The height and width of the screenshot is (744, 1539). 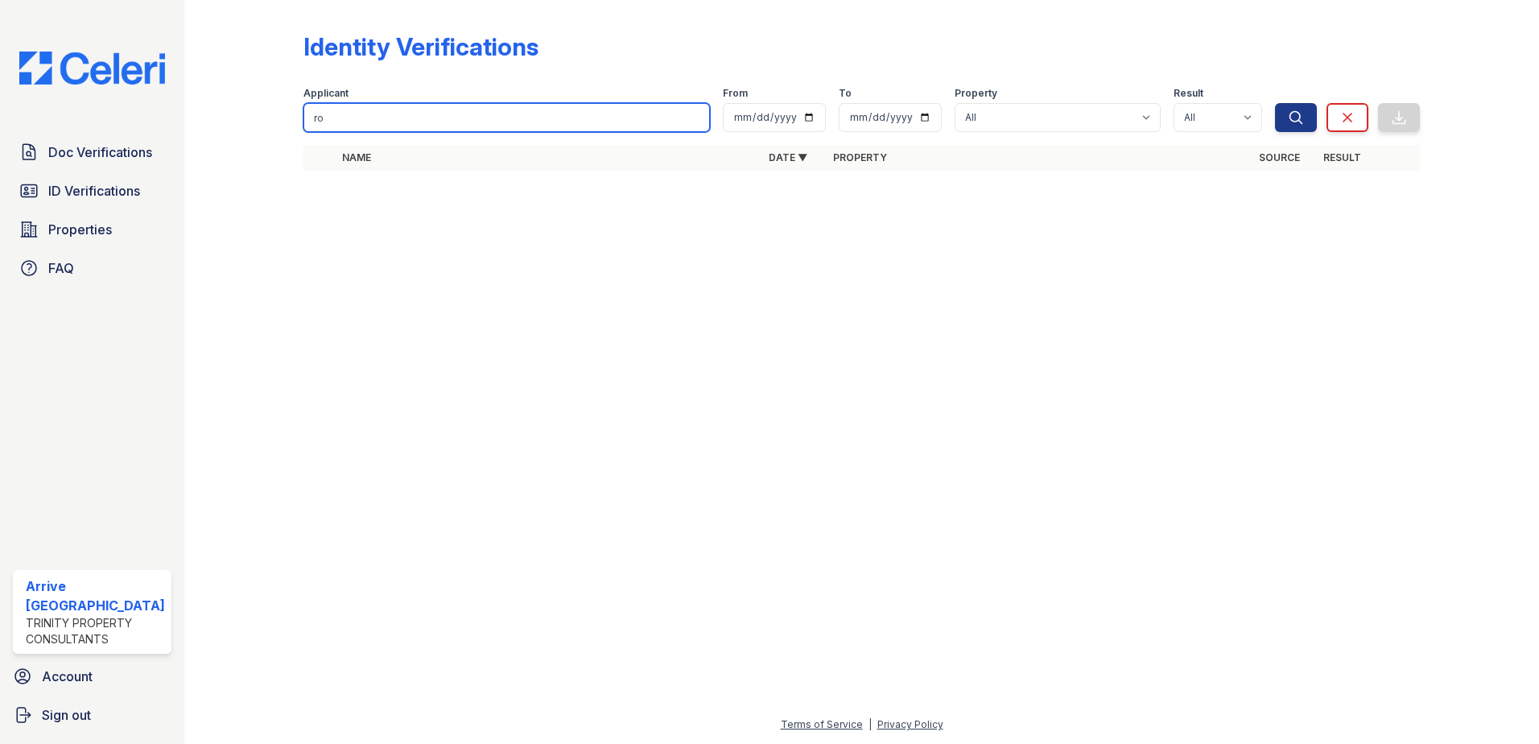 I want to click on input: Search by name or phone number, so click(x=507, y=117).